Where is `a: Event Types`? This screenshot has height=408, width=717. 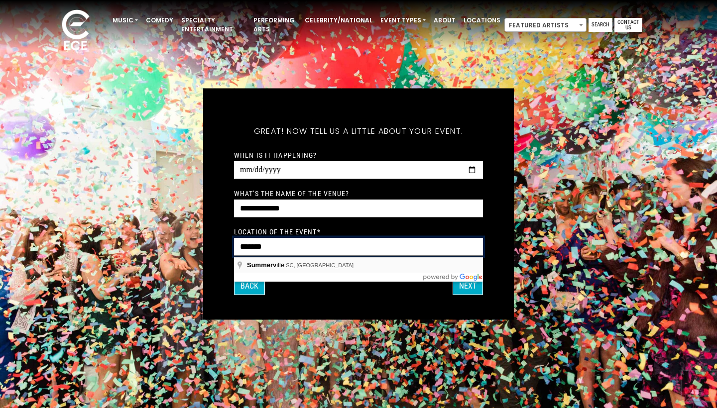 a: Event Types is located at coordinates (403, 20).